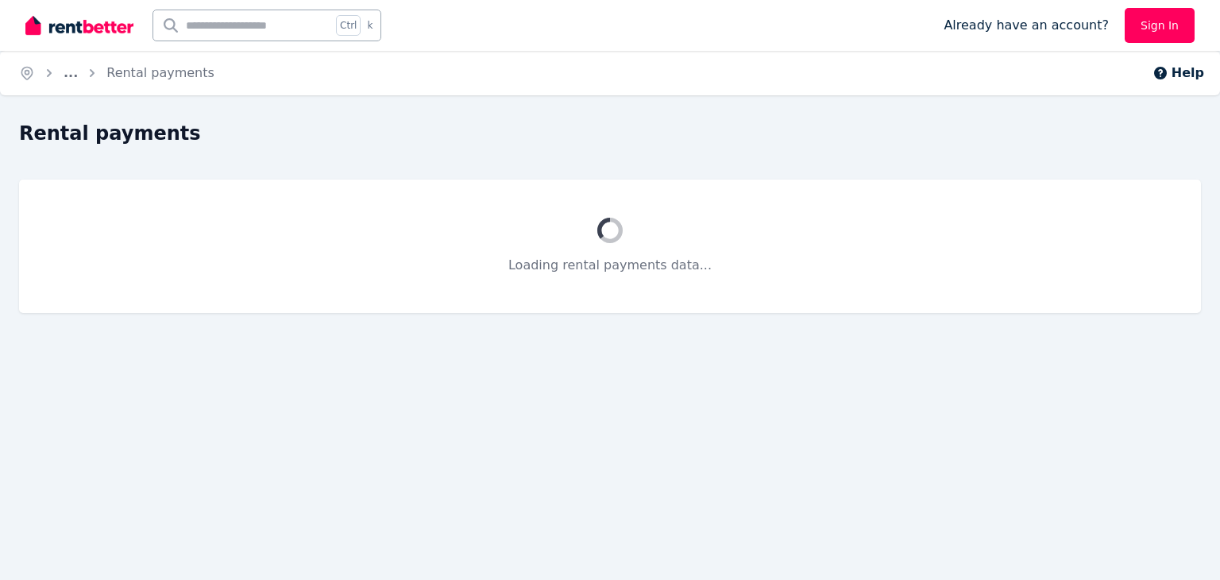  What do you see at coordinates (1159, 25) in the screenshot?
I see `a: Sign In` at bounding box center [1159, 25].